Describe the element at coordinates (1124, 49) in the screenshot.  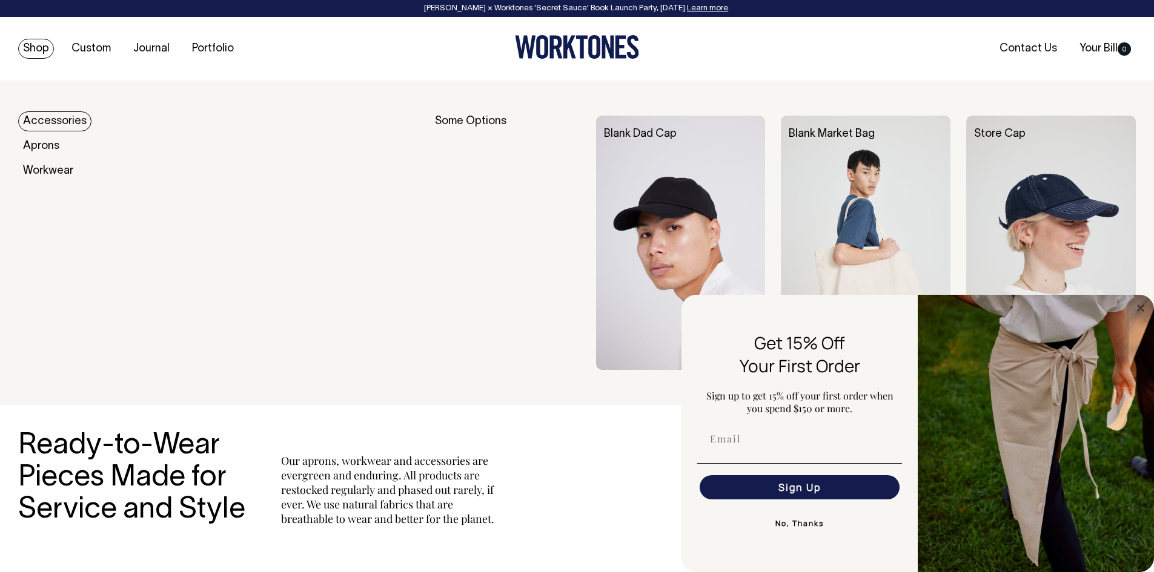
I see `span: 0` at that location.